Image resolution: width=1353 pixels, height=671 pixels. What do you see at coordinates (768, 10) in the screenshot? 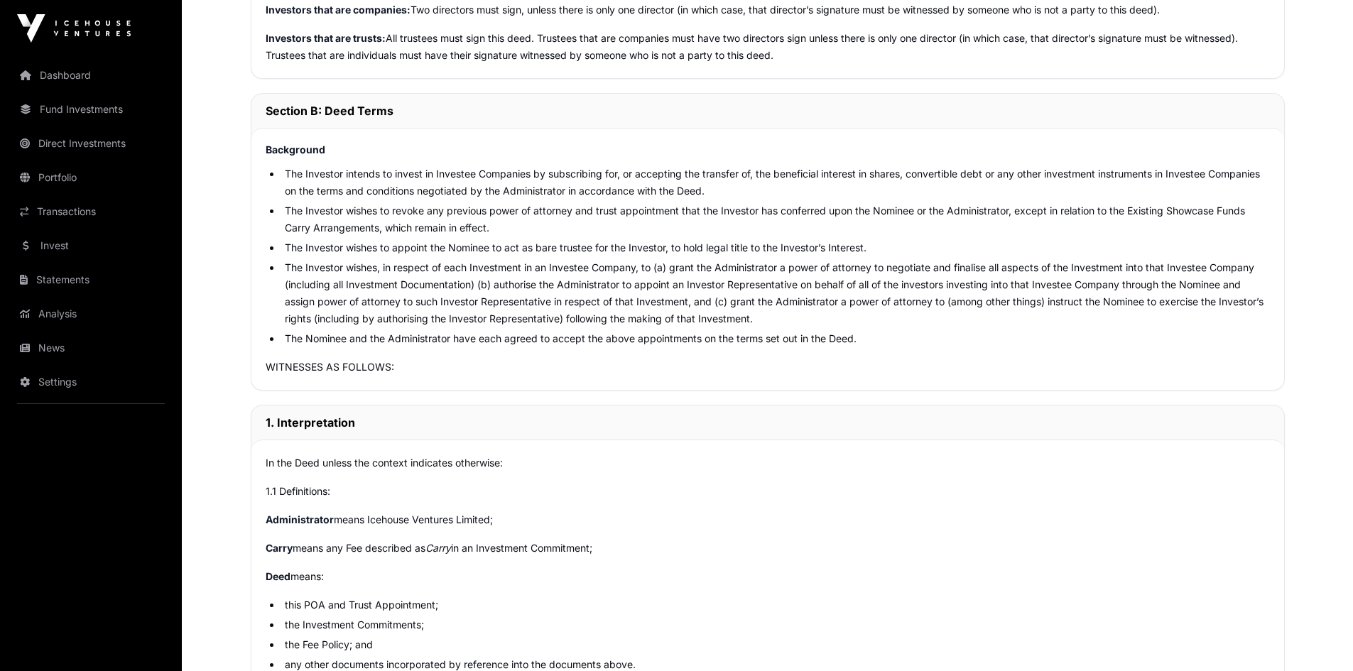
I see `p: Two directors must sign, unless there is only one director (in which case, that director’s signat...` at bounding box center [768, 10].